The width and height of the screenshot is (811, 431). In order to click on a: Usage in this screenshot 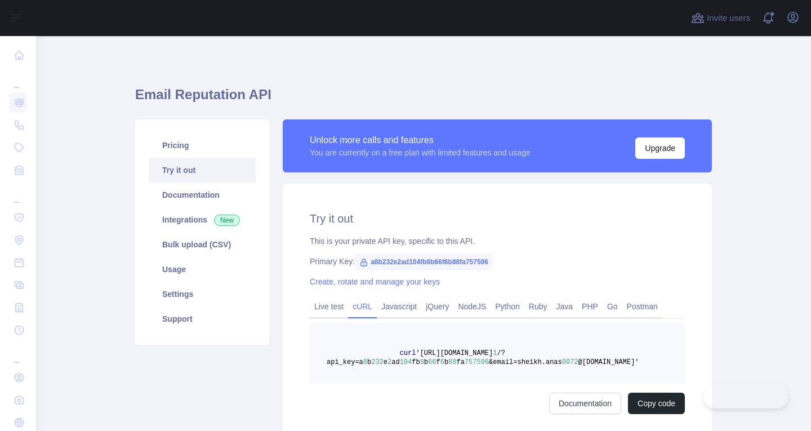, I will do `click(202, 269)`.